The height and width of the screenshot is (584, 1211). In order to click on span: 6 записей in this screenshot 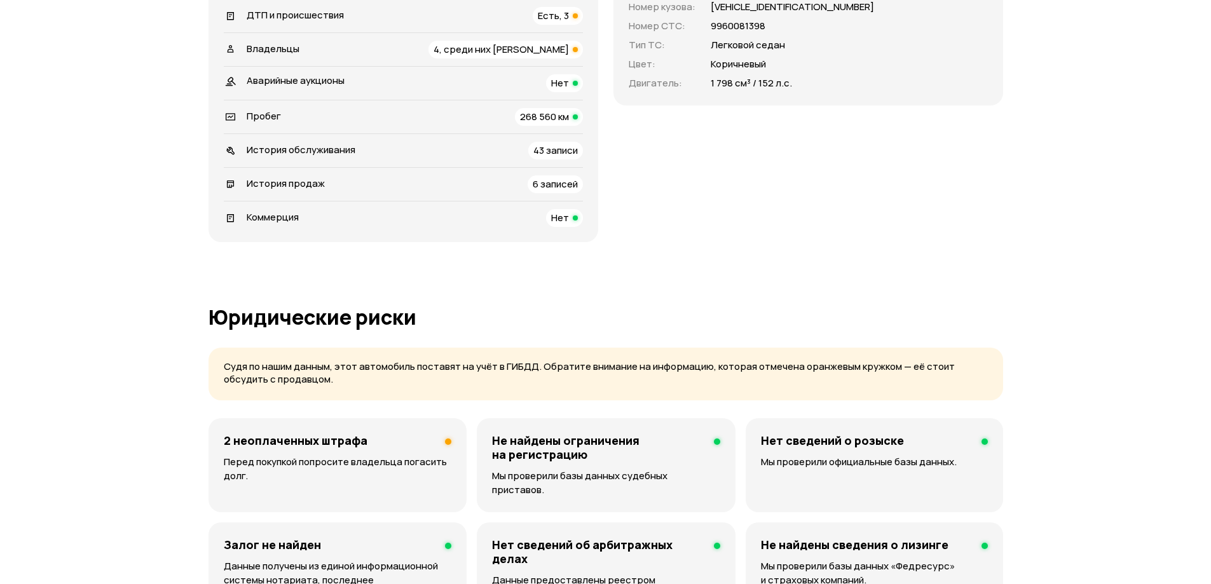, I will do `click(555, 184)`.